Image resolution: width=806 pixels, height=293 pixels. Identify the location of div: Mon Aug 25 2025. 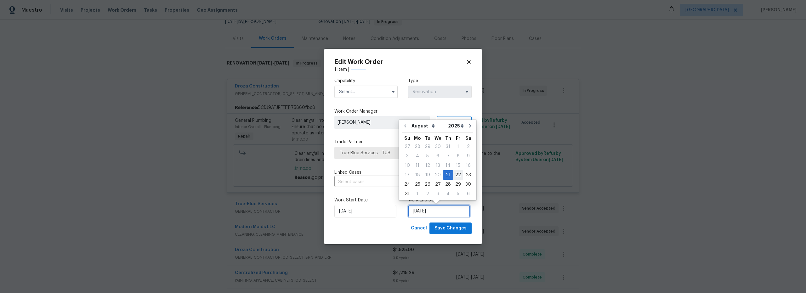
(417, 184).